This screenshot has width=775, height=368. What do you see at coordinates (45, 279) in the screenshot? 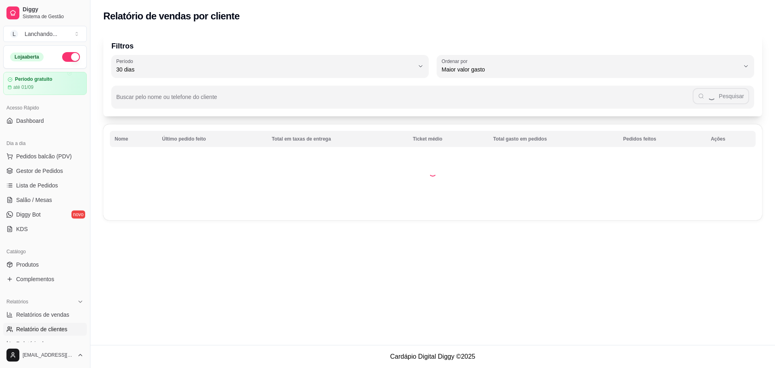
I see `a: Complementos` at bounding box center [45, 279].